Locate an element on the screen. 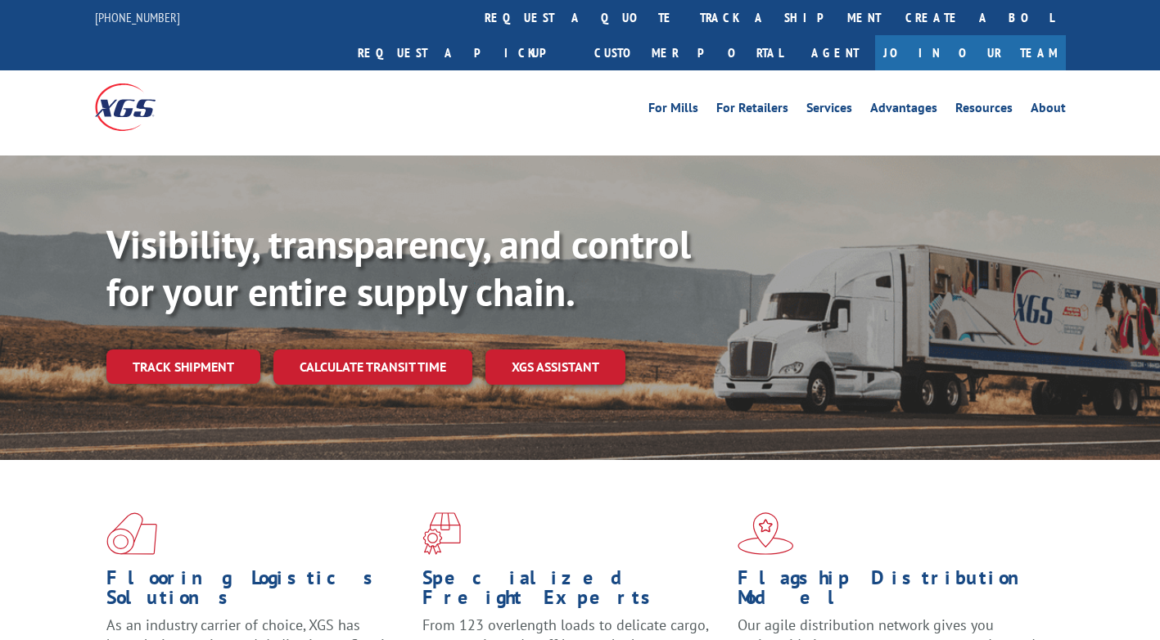 This screenshot has width=1160, height=640. h1: Flagship Distribution Model is located at coordinates (889, 592).